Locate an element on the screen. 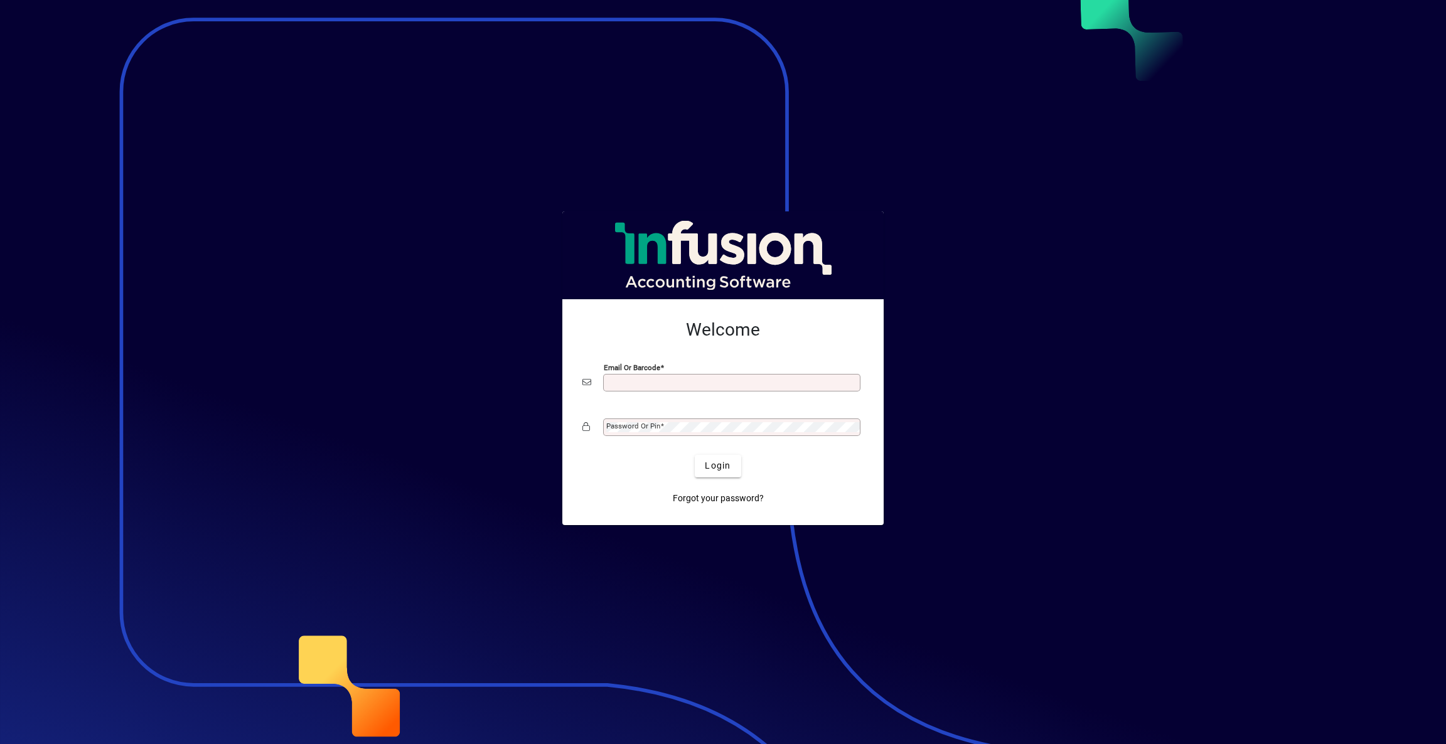  a: Forgot your password? is located at coordinates (718, 499).